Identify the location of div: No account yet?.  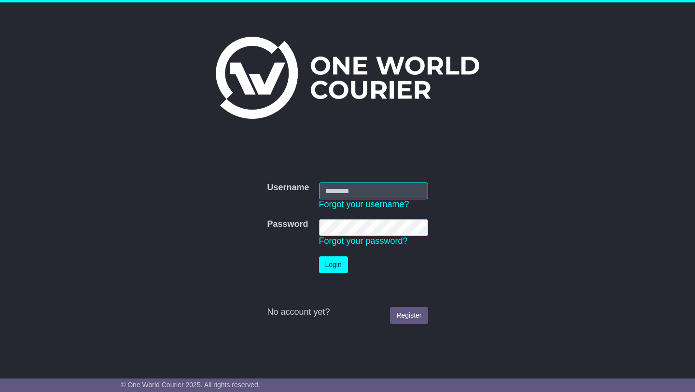
(347, 312).